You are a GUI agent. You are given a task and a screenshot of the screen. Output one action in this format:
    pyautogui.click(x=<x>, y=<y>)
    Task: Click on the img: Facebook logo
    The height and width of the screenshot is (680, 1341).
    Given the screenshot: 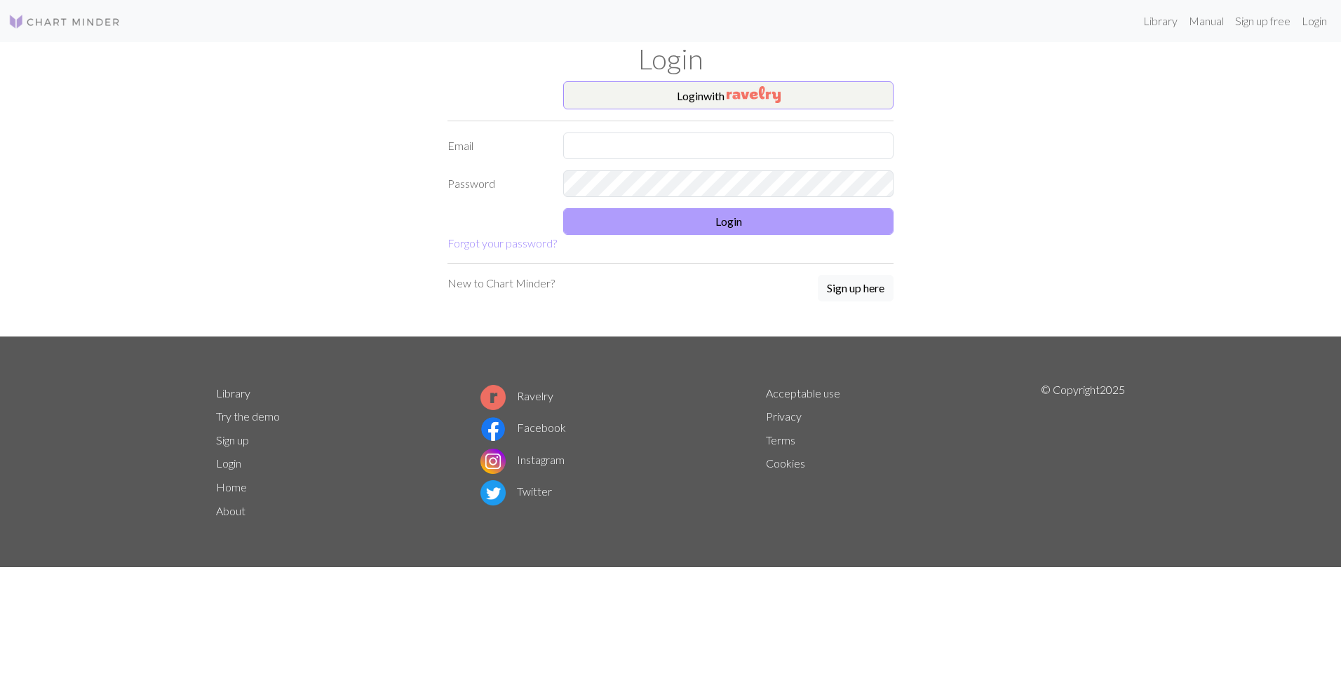 What is the action you would take?
    pyautogui.click(x=493, y=429)
    